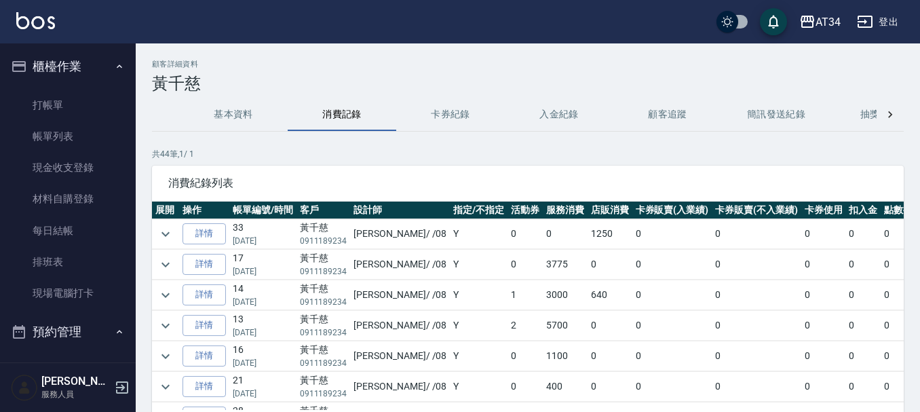 The image size is (920, 412). Describe the element at coordinates (263, 295) in the screenshot. I see `td: 14` at that location.